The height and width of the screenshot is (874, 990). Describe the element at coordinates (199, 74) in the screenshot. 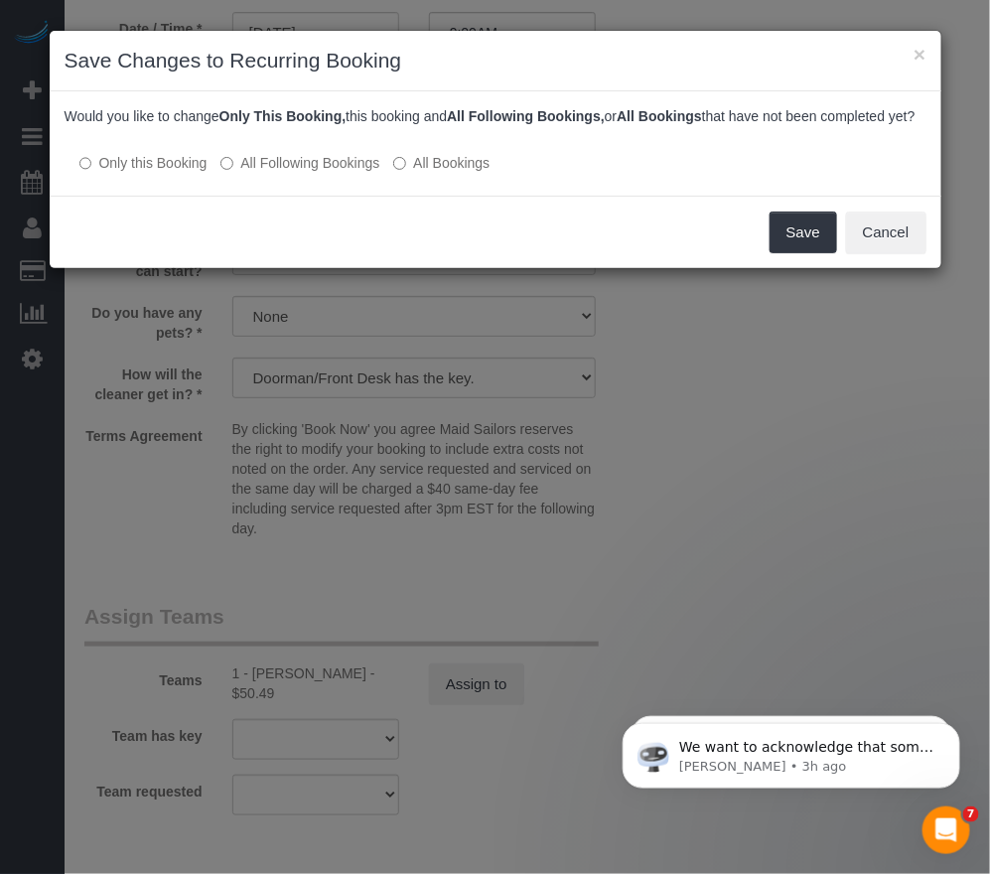

I see `div: message notification from Ellie, 3h ago. We want to acknowledge that some users may be experienci...` at that location.